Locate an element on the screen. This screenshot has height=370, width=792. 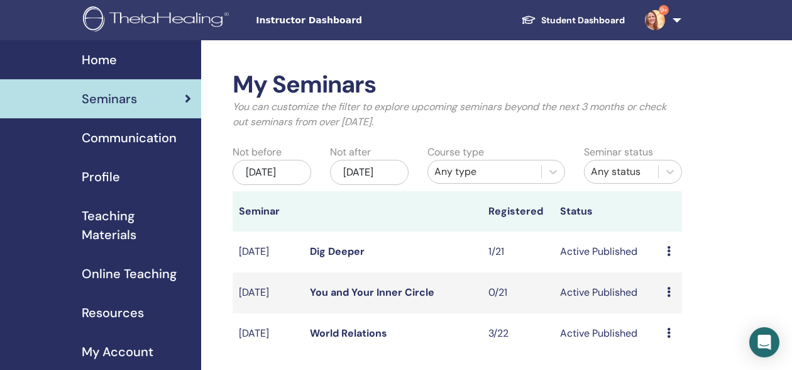
label: Not after is located at coordinates (350, 152).